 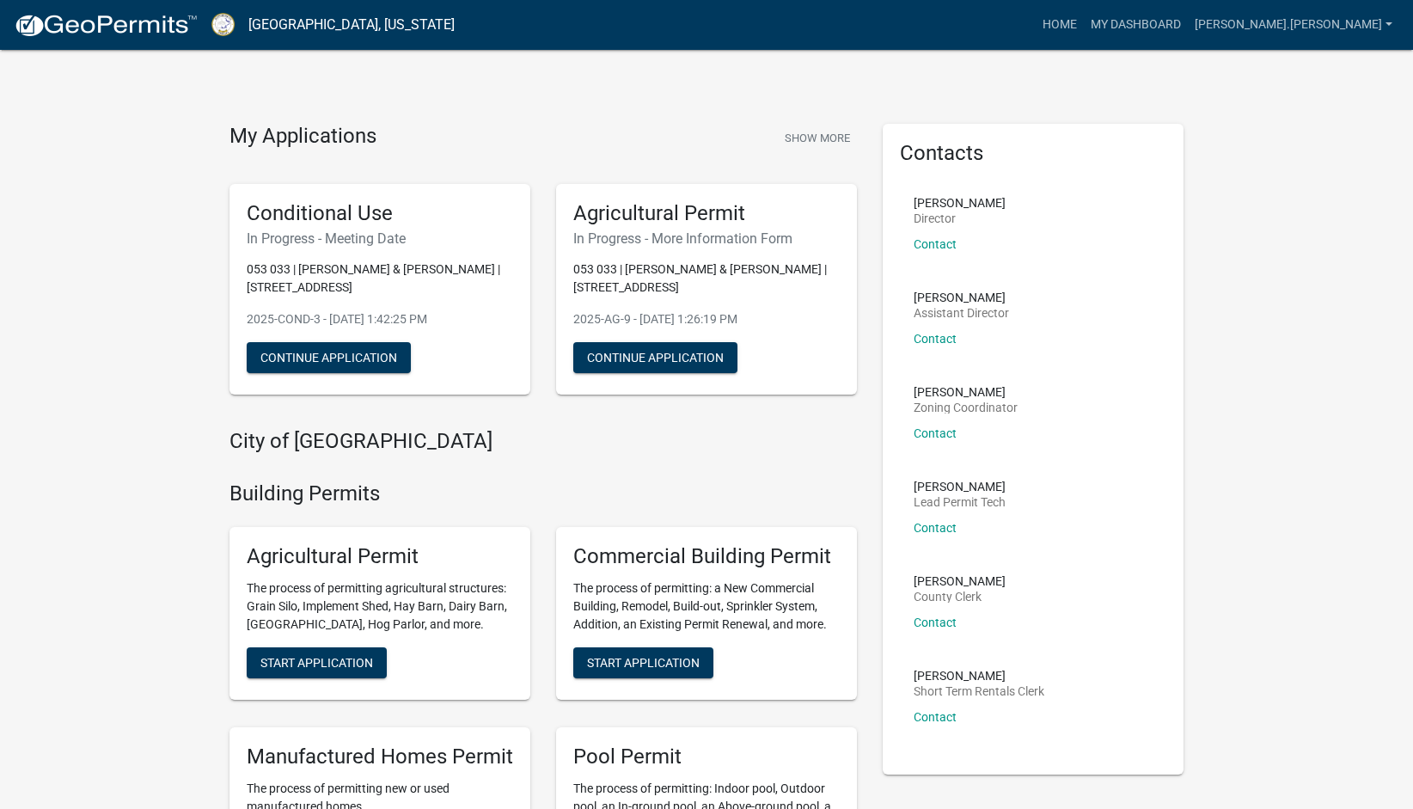 I want to click on img: Putnam County, Georgia, so click(x=223, y=24).